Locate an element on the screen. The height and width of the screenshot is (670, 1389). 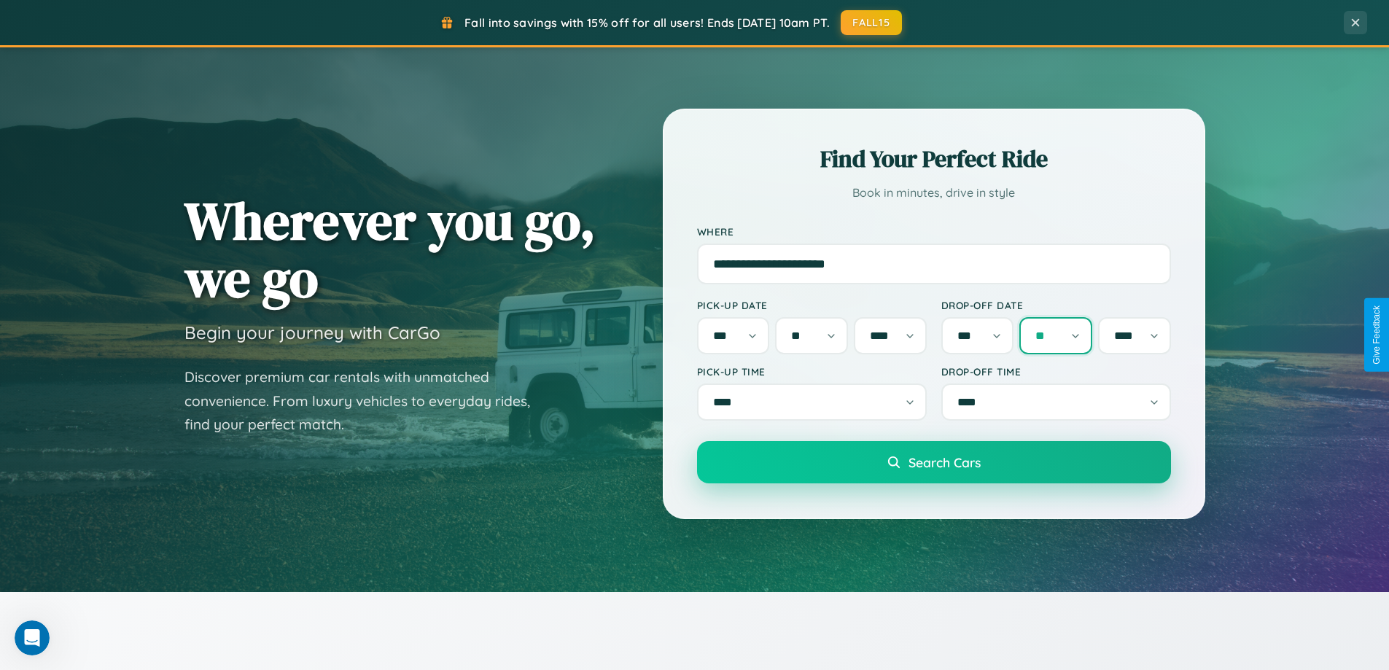
label: Pick-up Date is located at coordinates (812, 305).